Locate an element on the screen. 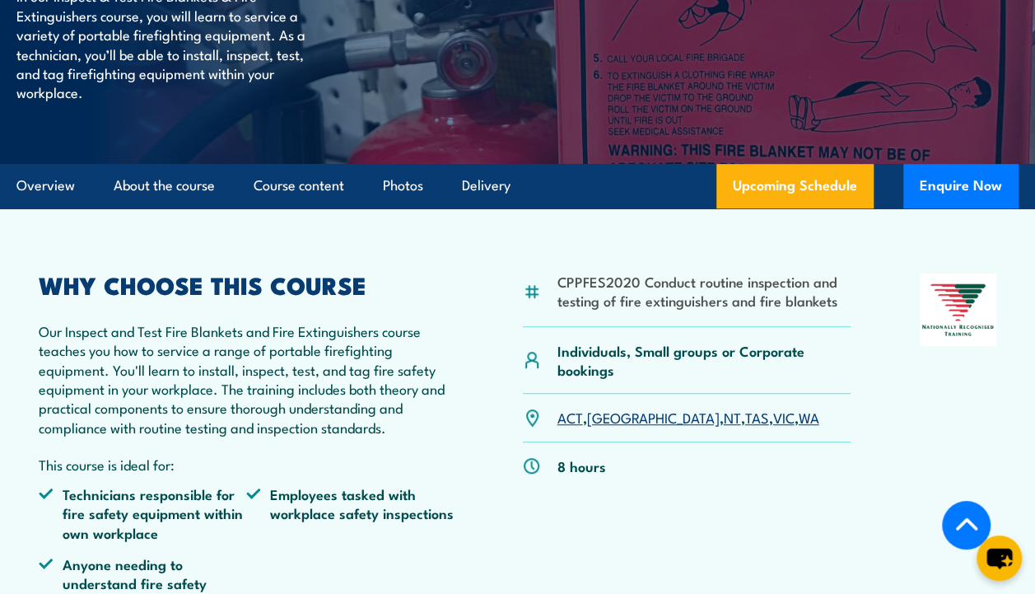 This screenshot has width=1035, height=594. a: Overview is located at coordinates (45, 185).